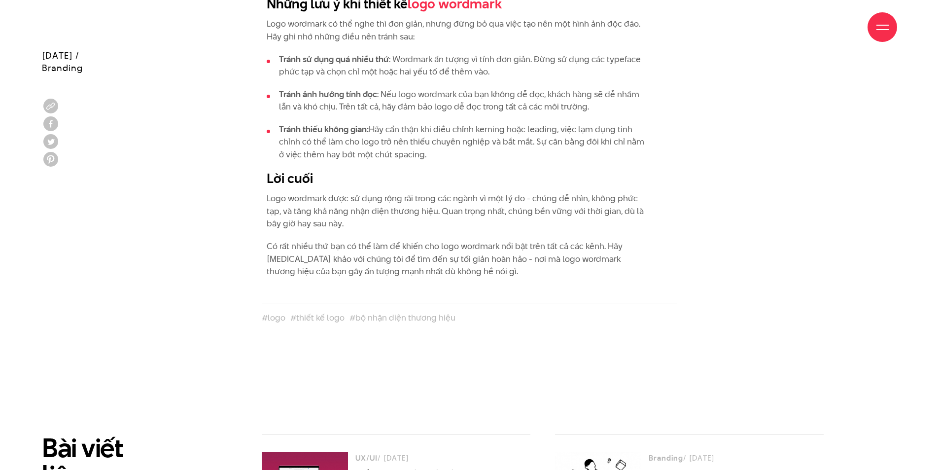 This screenshot has width=939, height=470. I want to click on h2: Lời cuối, so click(457, 178).